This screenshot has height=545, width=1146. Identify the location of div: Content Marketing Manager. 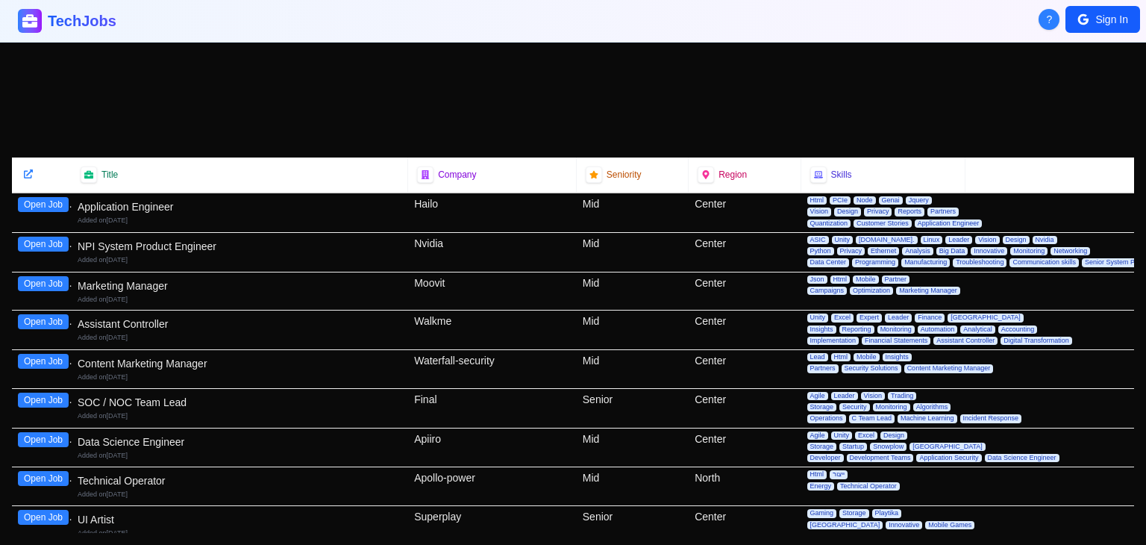
(239, 363).